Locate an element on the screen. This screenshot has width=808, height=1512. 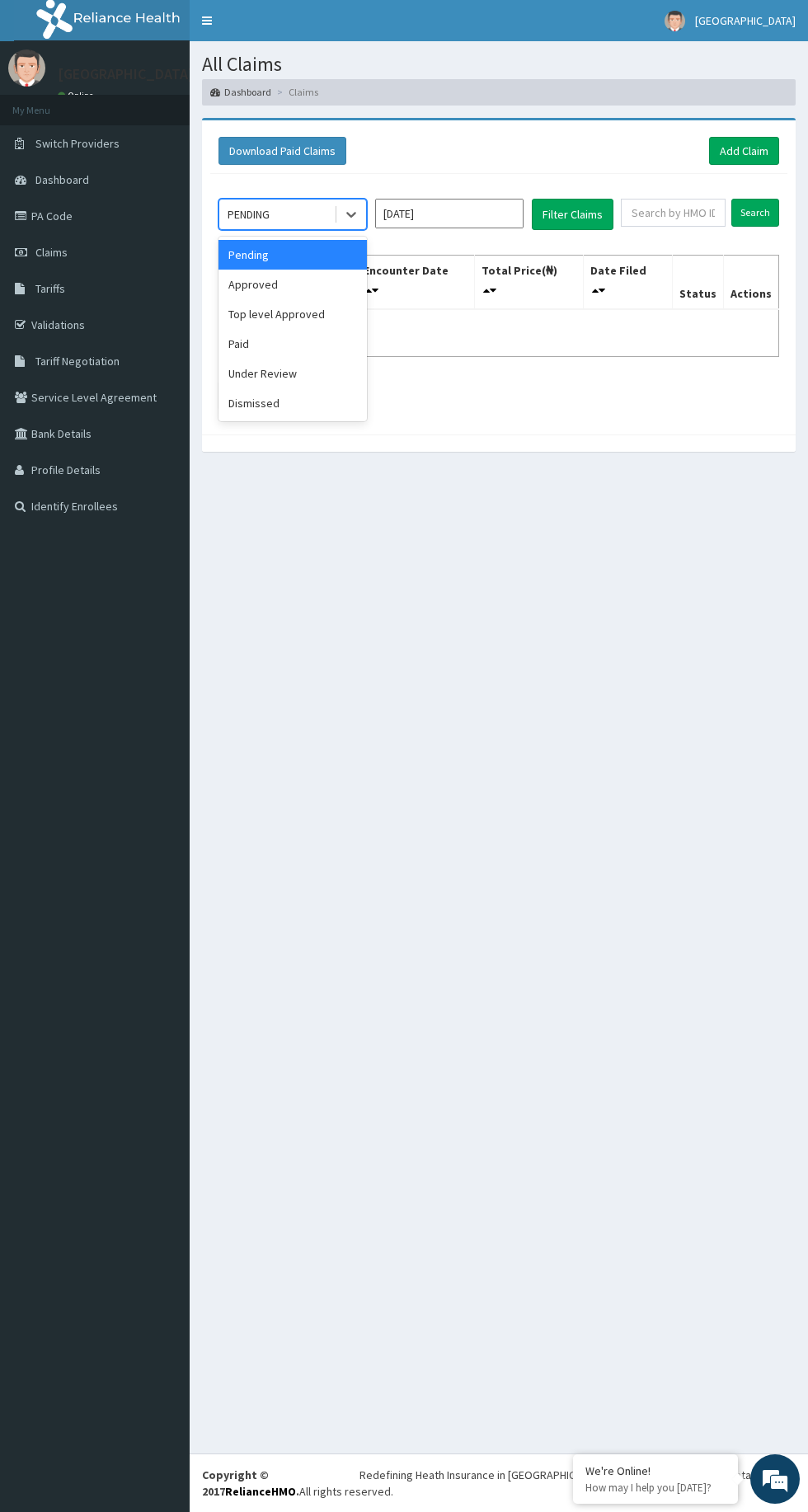
div: Minimize live chat window is located at coordinates (291, 28).